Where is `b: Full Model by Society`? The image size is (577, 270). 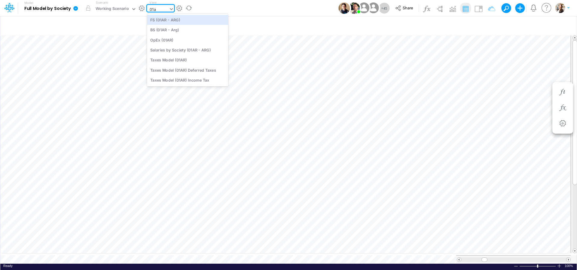 b: Full Model by Society is located at coordinates (47, 9).